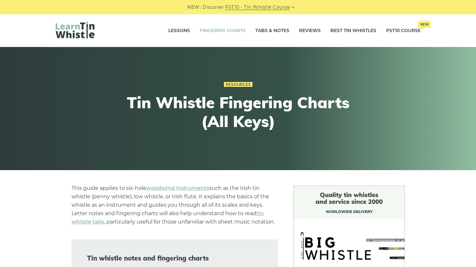 This screenshot has width=476, height=267. I want to click on img: LearnTinWhistle.com, so click(75, 30).